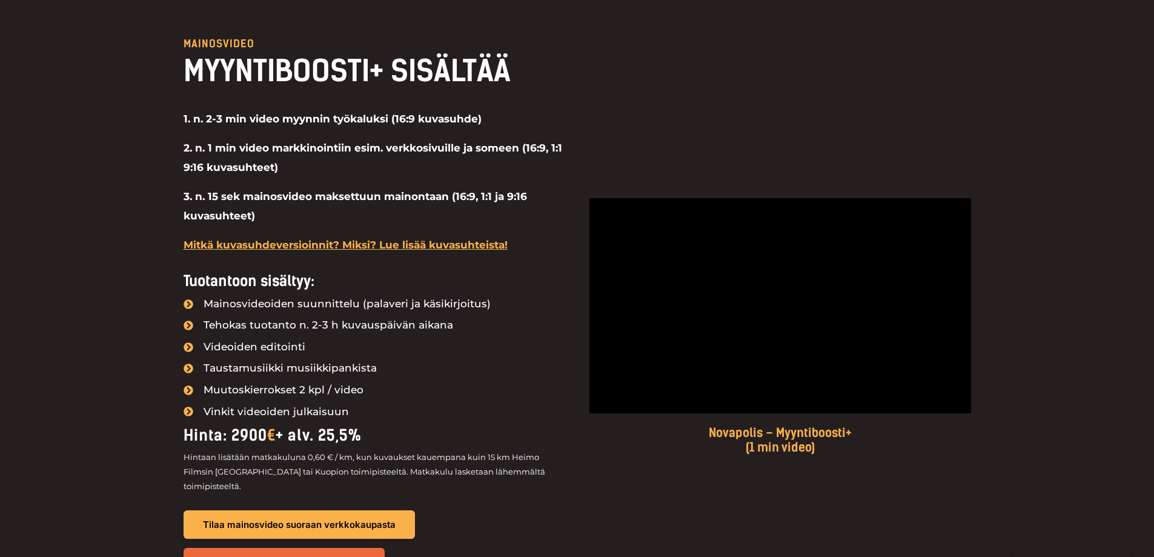 This screenshot has width=1154, height=557. I want to click on p: MAINOSVIDEO, so click(374, 44).